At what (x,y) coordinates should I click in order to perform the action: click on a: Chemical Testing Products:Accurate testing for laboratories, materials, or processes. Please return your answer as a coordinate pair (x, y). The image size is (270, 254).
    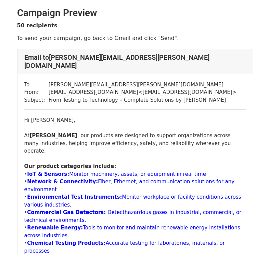
    Looking at the image, I should click on (124, 247).